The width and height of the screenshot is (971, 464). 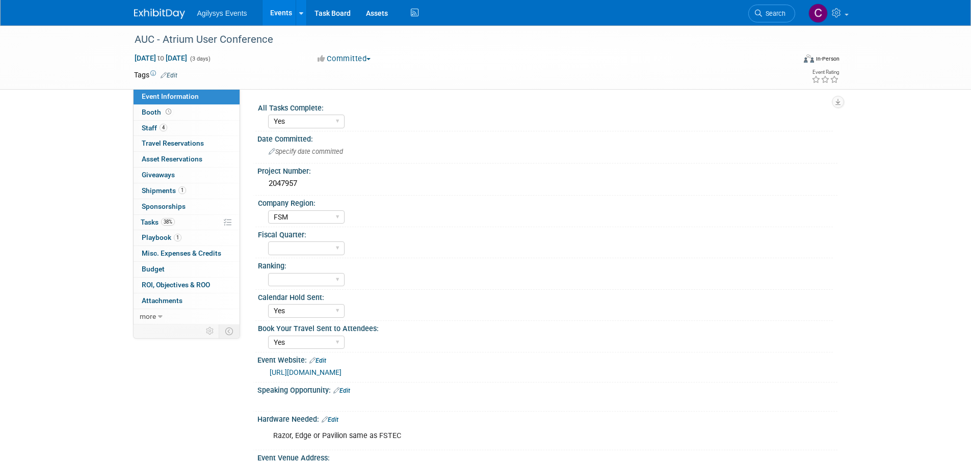 I want to click on span: Booth not reserved yet, so click(x=168, y=112).